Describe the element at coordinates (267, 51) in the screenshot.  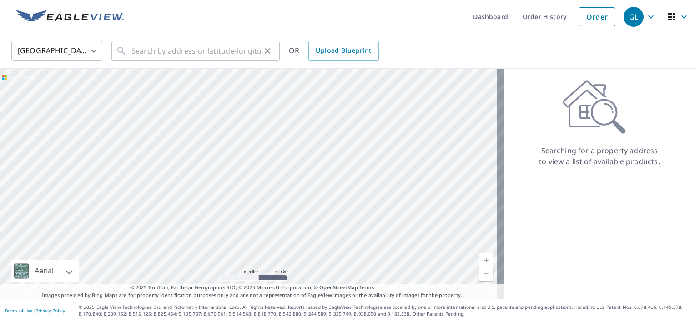
I see `button: Clear` at that location.